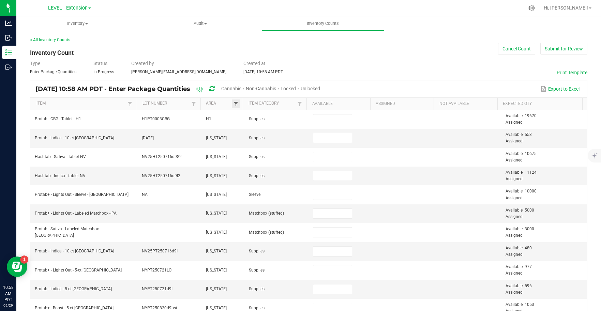  I want to click on span: Hashtab - Sativa - tablet NV, so click(60, 157).